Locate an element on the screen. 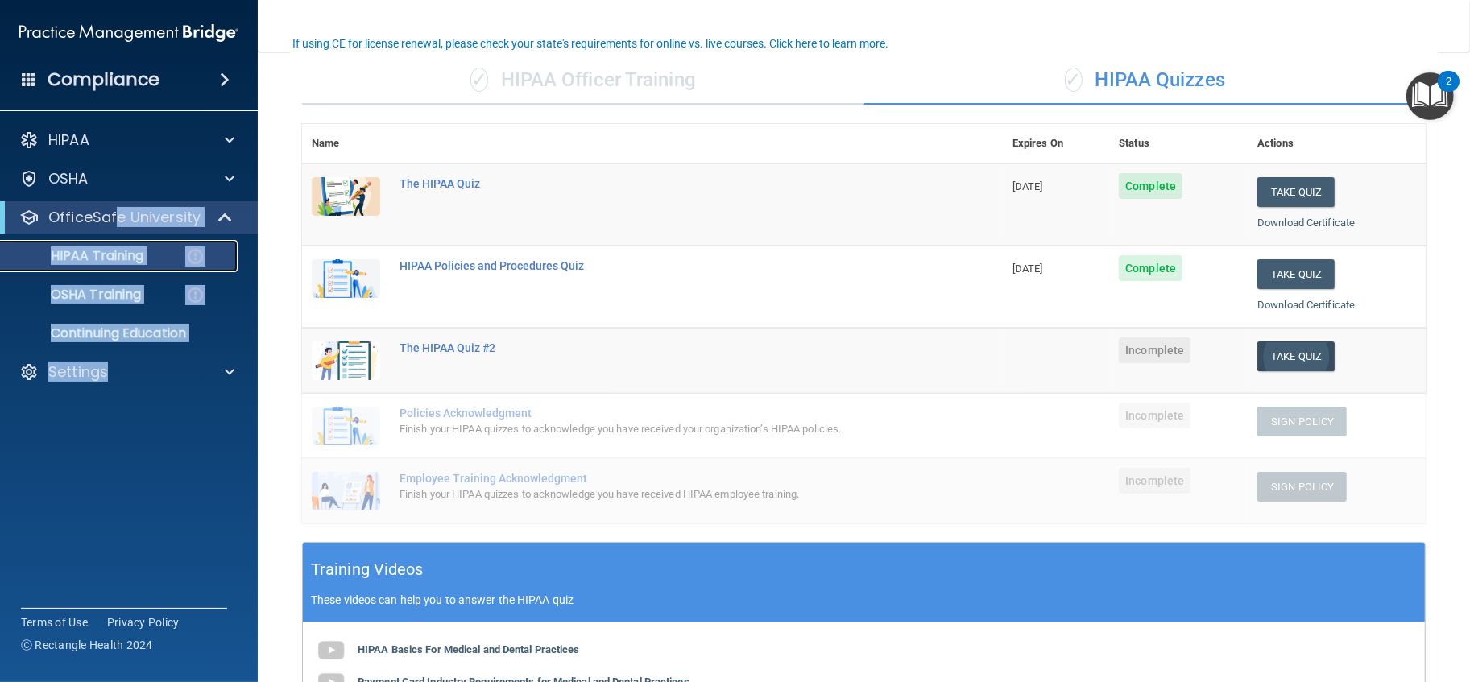 The image size is (1470, 682). div: Finish your HIPAA quizzes to acknowledge you have received your organization’s HIPAA policies. is located at coordinates (661, 429).